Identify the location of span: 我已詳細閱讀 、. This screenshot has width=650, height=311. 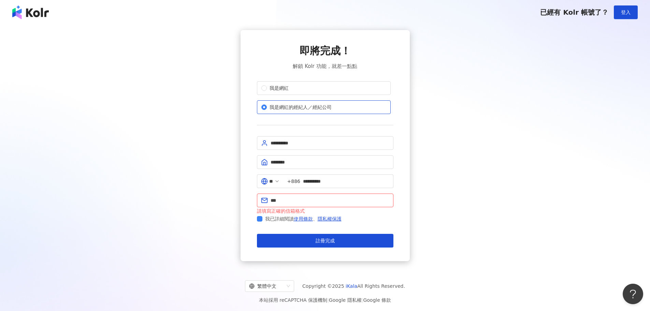
(303, 219).